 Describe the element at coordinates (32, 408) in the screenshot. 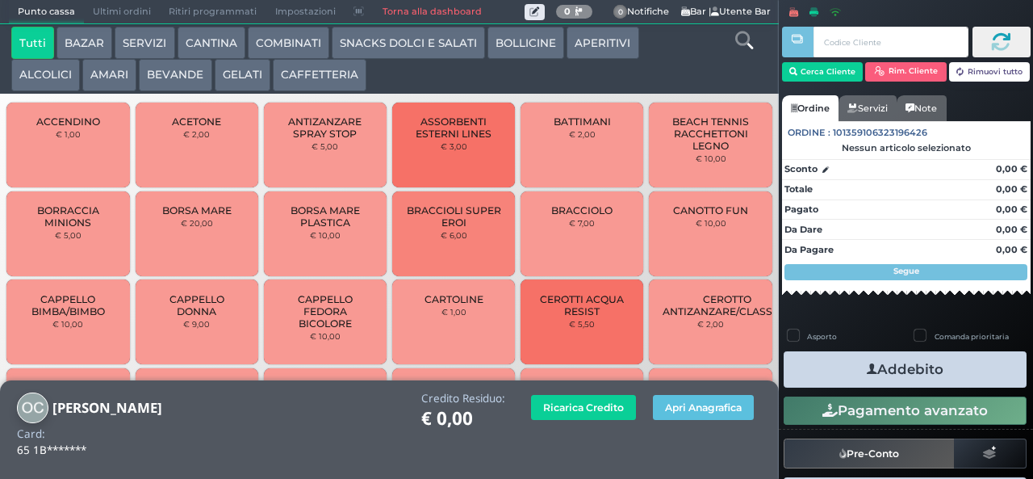

I see `img: OLIANA CARLINO` at that location.